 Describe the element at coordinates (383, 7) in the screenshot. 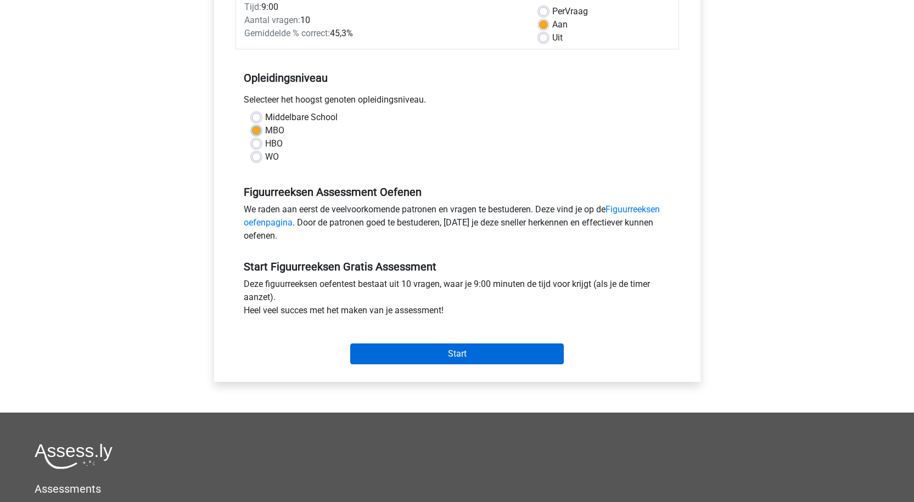

I see `div: 9:00` at that location.